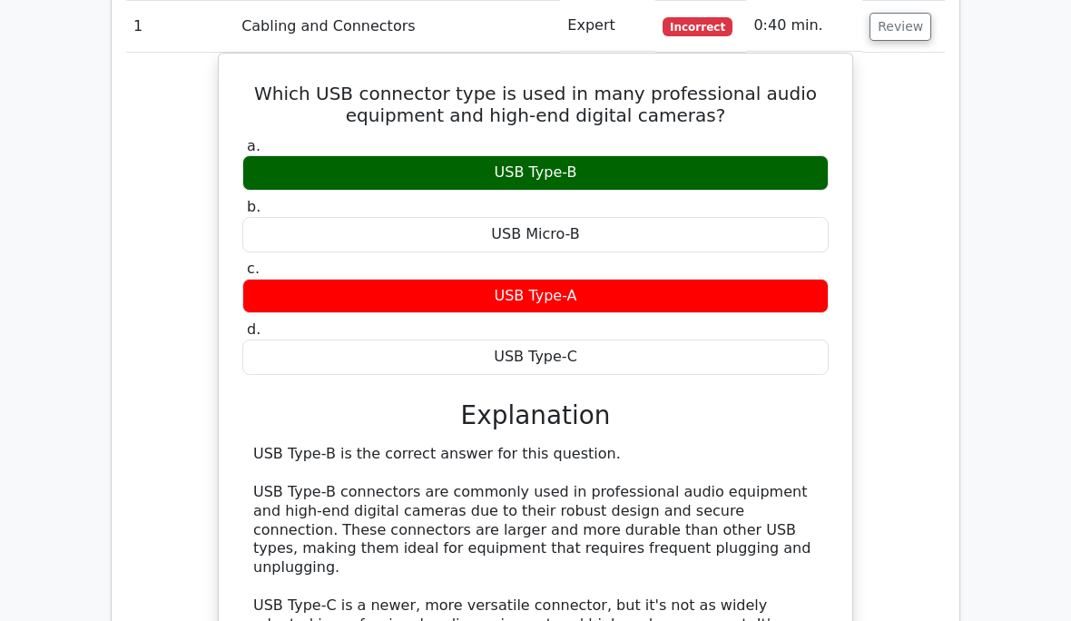  What do you see at coordinates (535, 234) in the screenshot?
I see `div: USB Micro-B` at bounding box center [535, 234].